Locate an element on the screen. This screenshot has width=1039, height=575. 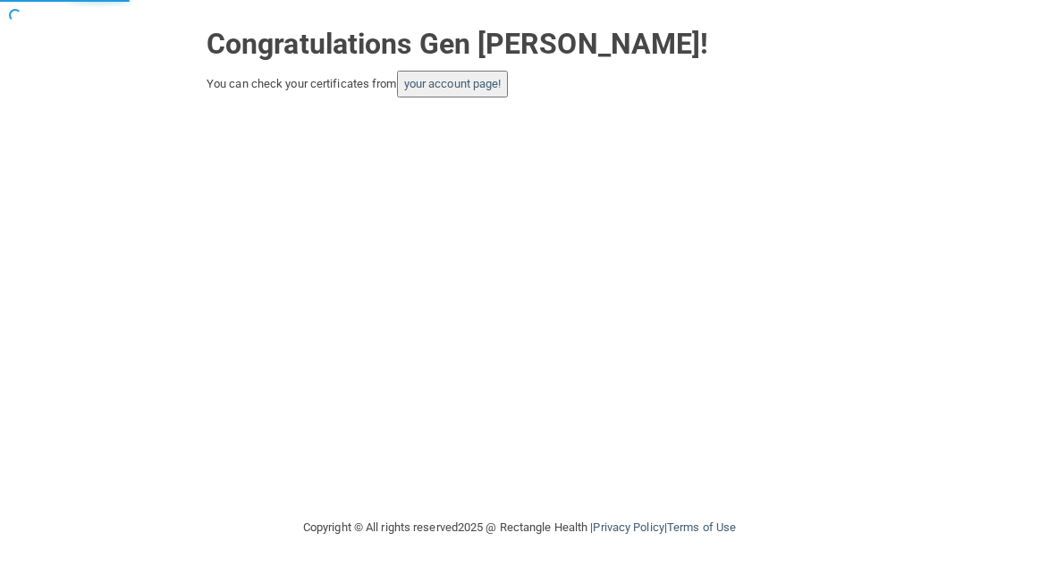
a: Privacy Policy is located at coordinates (627, 526).